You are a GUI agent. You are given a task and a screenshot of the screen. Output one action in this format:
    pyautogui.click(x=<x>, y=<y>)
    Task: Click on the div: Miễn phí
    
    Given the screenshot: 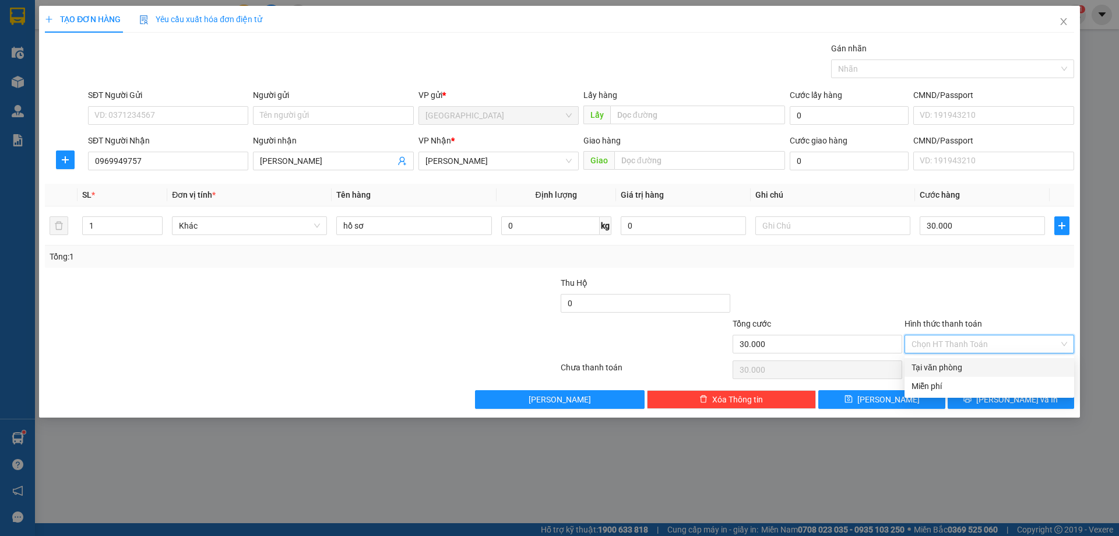 What is the action you would take?
    pyautogui.click(x=989, y=386)
    